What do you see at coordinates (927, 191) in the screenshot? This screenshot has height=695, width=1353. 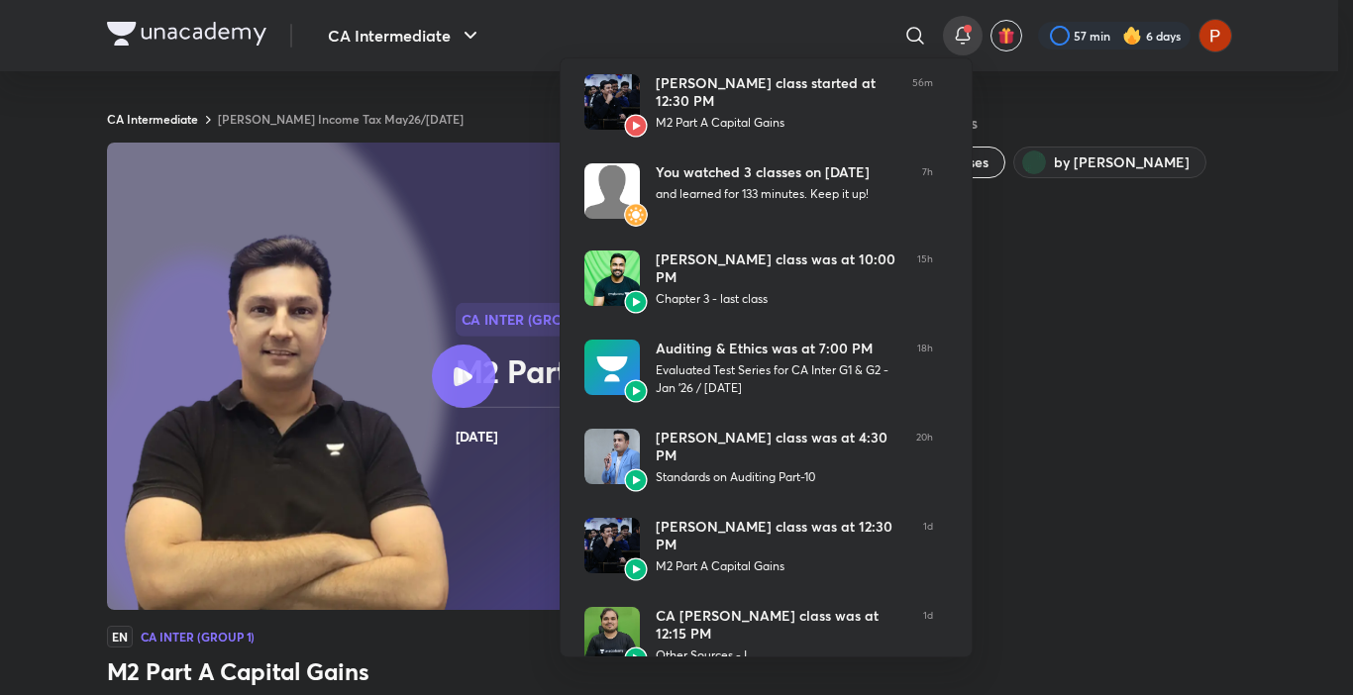 I see `span: 7h` at bounding box center [927, 191].